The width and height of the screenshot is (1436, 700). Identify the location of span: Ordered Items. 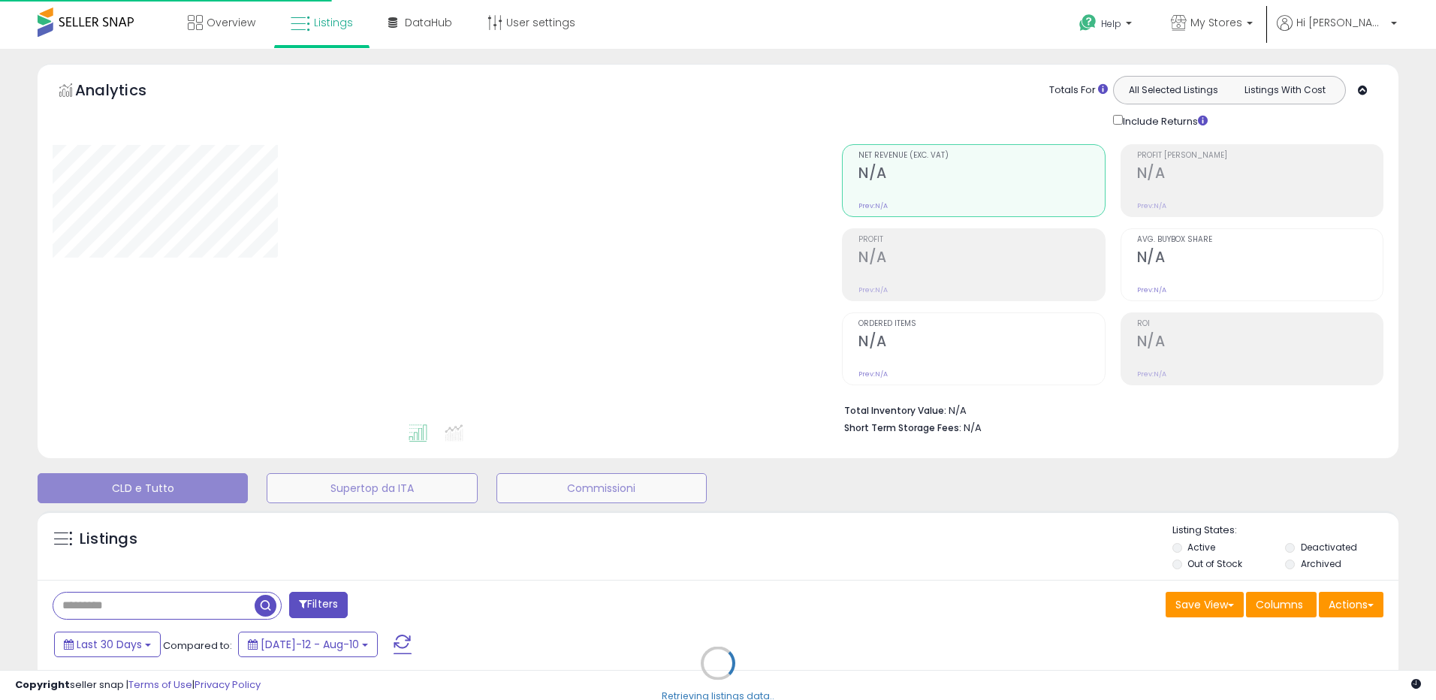
(981, 324).